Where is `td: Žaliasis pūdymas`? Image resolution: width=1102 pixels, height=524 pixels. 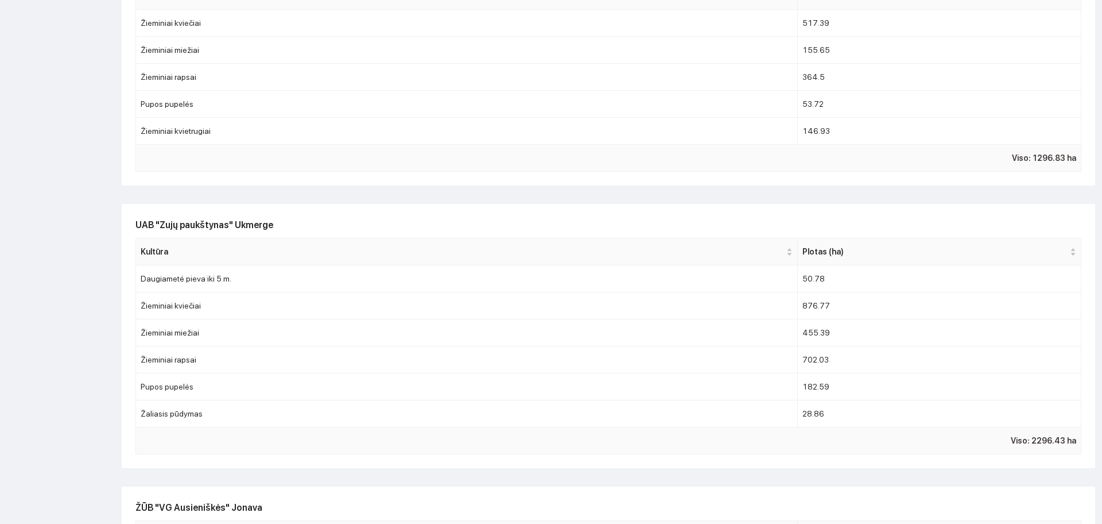 td: Žaliasis pūdymas is located at coordinates (467, 413).